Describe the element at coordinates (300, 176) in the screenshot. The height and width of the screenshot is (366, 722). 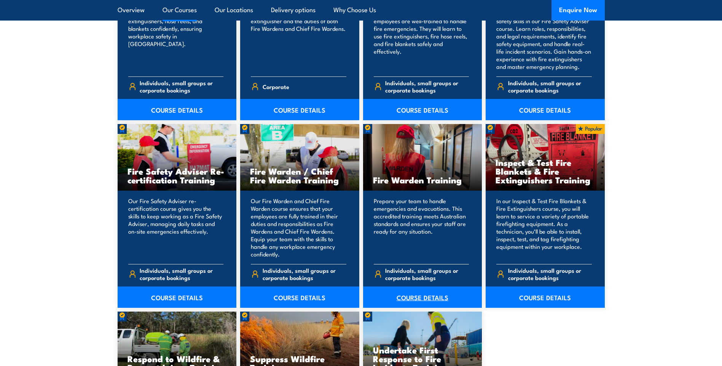
I see `h3: Fire Warden / Chief Fire Warden Training` at that location.